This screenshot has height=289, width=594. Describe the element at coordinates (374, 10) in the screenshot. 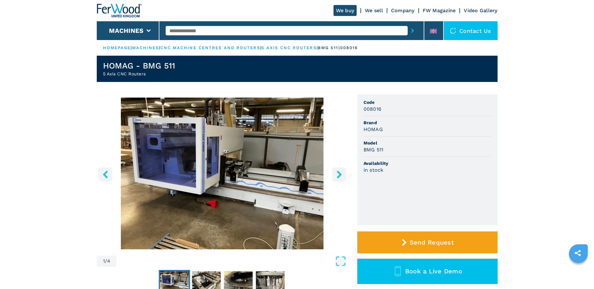

I see `a: We sell` at that location.